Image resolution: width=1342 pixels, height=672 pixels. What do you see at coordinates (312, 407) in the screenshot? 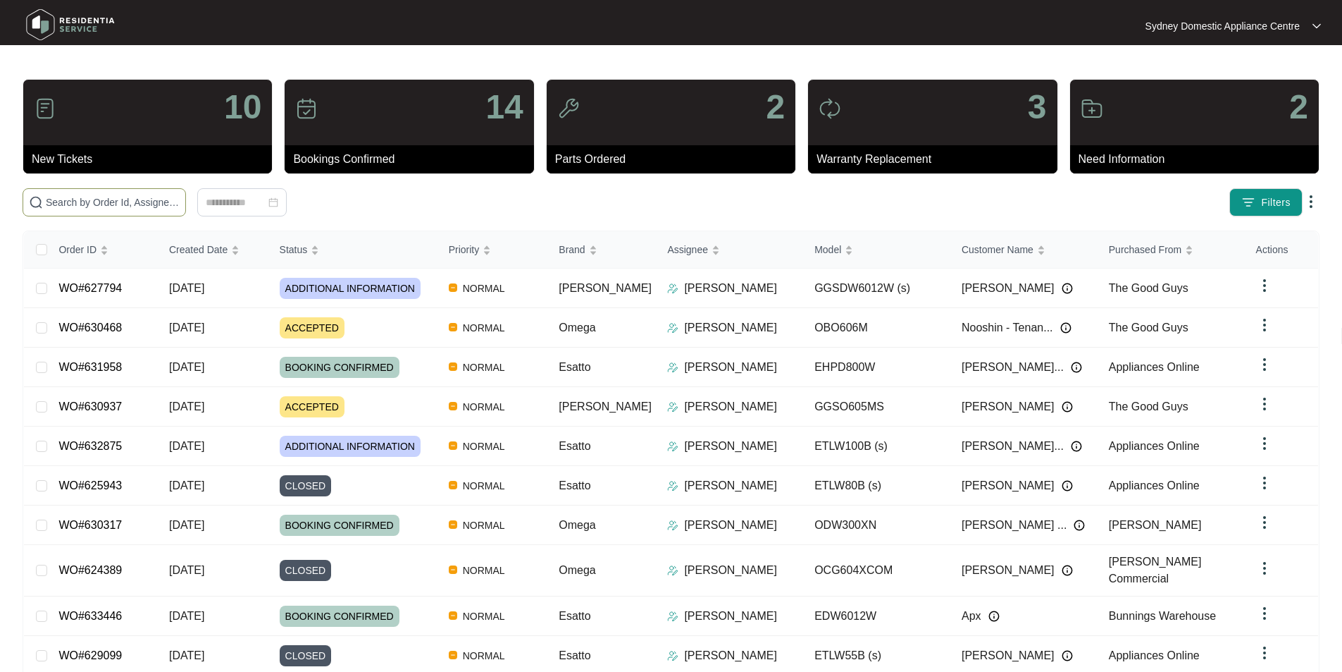
I see `span: ACCEPTED` at bounding box center [312, 407].